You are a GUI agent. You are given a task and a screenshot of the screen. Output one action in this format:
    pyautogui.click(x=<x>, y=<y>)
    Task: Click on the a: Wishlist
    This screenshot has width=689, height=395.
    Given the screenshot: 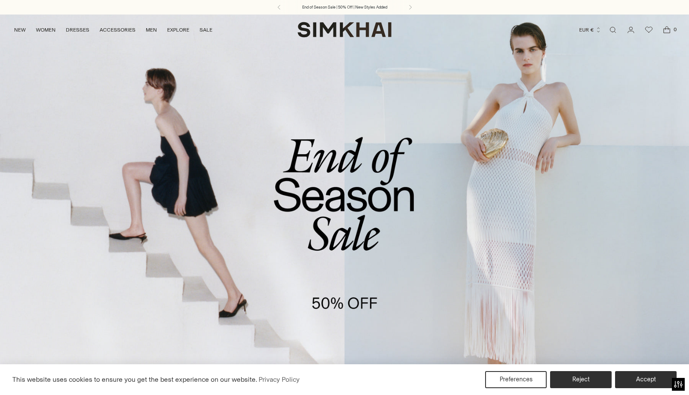 What is the action you would take?
    pyautogui.click(x=649, y=30)
    